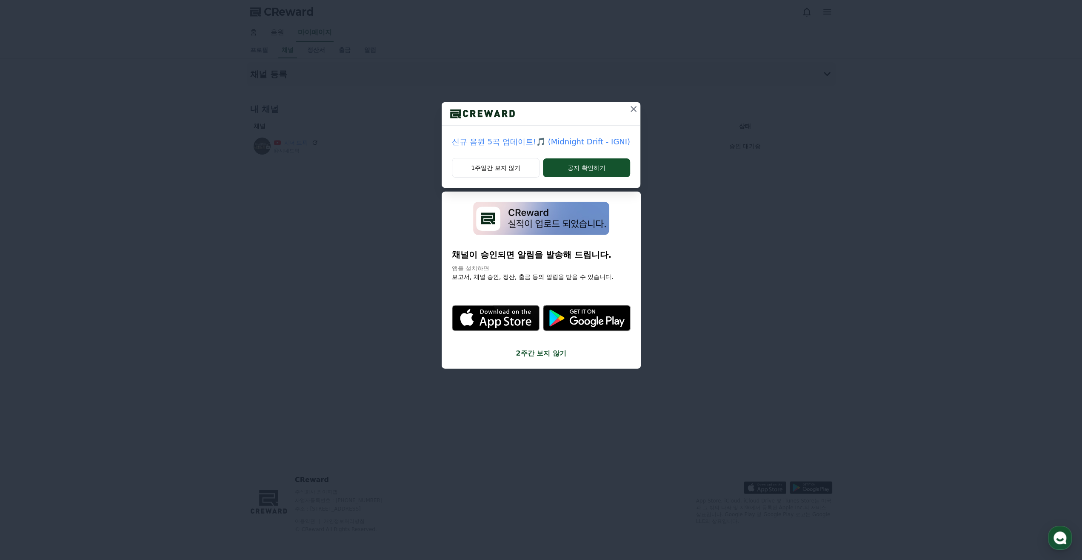 This screenshot has height=560, width=1082. Describe the element at coordinates (541, 142) in the screenshot. I see `p: 신규 음원 5곡 업데이트!🎵 (Midnight Drift - IGNI)` at that location.